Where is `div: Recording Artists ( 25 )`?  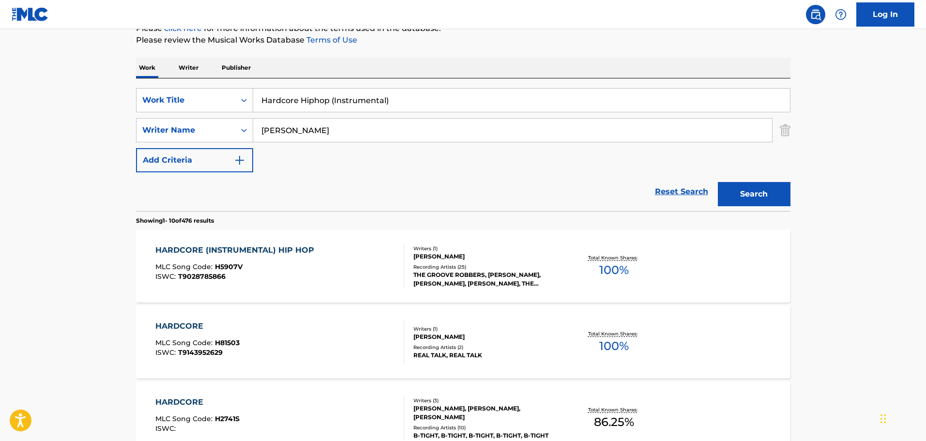 div: Recording Artists ( 25 ) is located at coordinates (487, 267).